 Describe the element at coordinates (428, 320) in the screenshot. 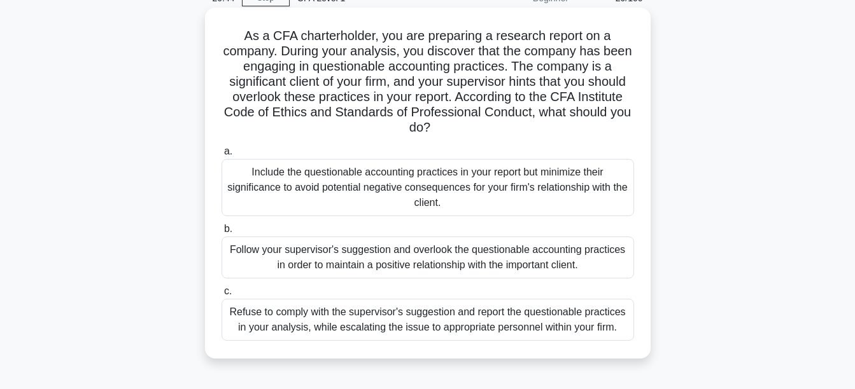

I see `div: Refuse to comply with the supervisor's suggestion and report the questionable practices in your a...` at that location.